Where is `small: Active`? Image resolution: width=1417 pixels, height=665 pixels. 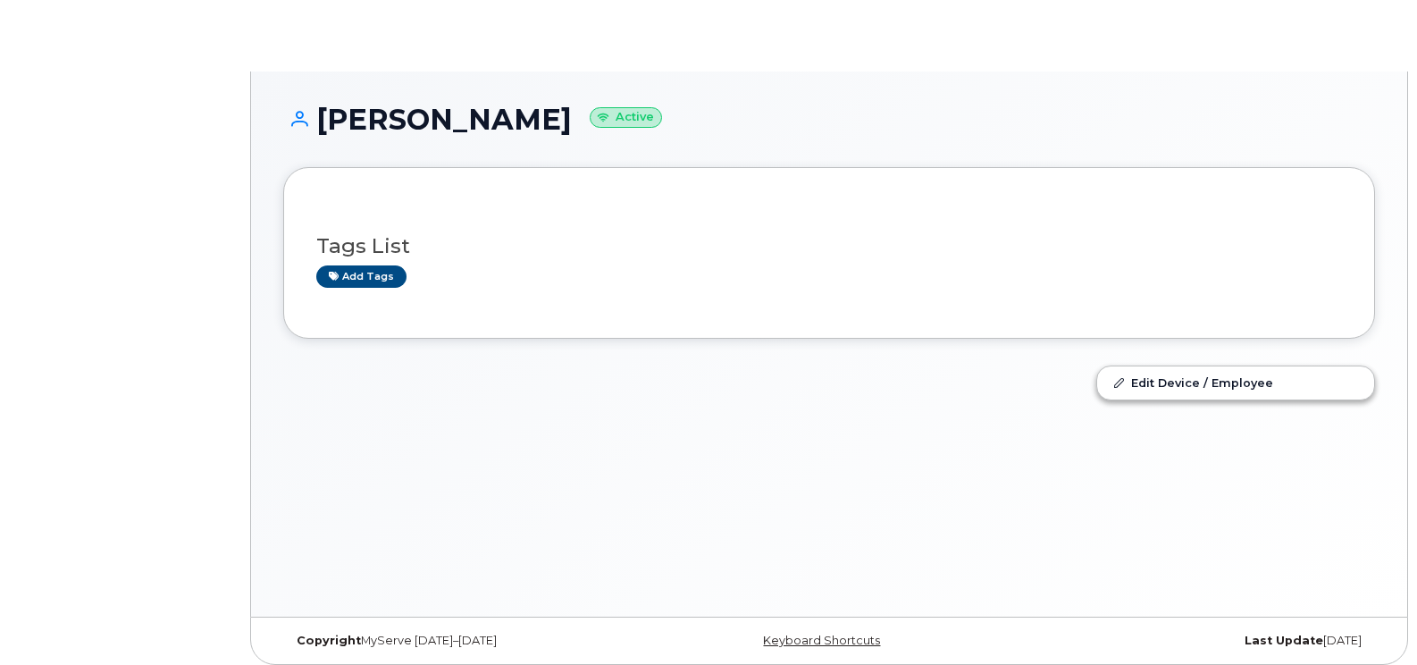
small: Active is located at coordinates (625, 117).